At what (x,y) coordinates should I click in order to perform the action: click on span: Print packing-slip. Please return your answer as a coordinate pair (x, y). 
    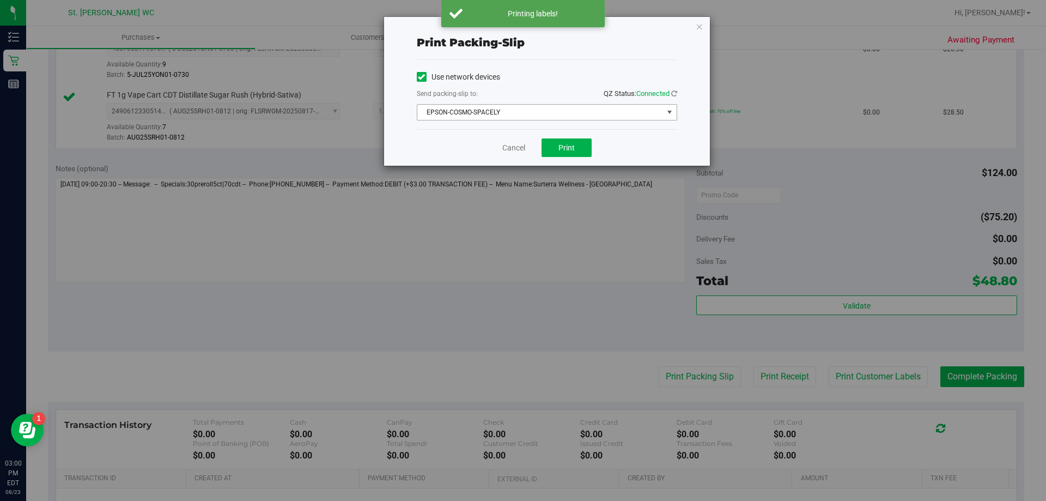
    Looking at the image, I should click on (471, 42).